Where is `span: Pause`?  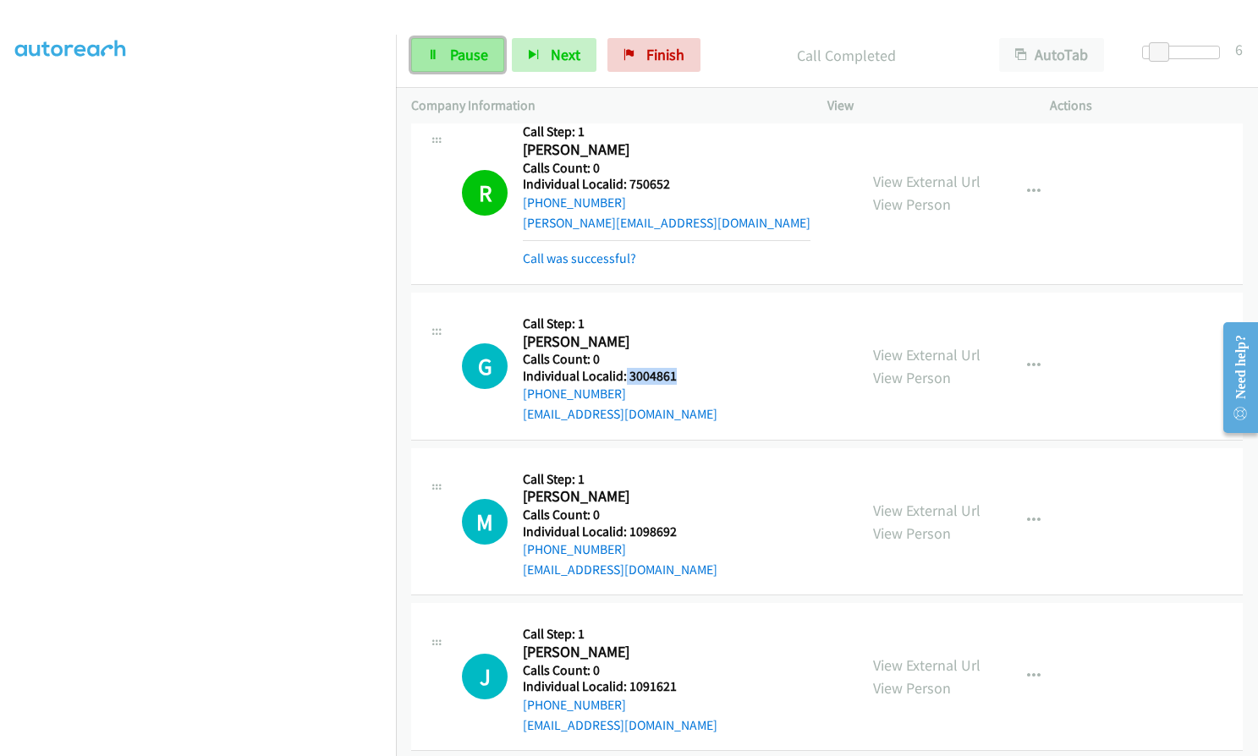 span: Pause is located at coordinates (469, 54).